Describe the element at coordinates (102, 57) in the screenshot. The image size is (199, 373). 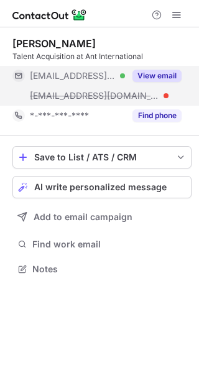
I see `div: Talent Acquisition at Ant International` at that location.